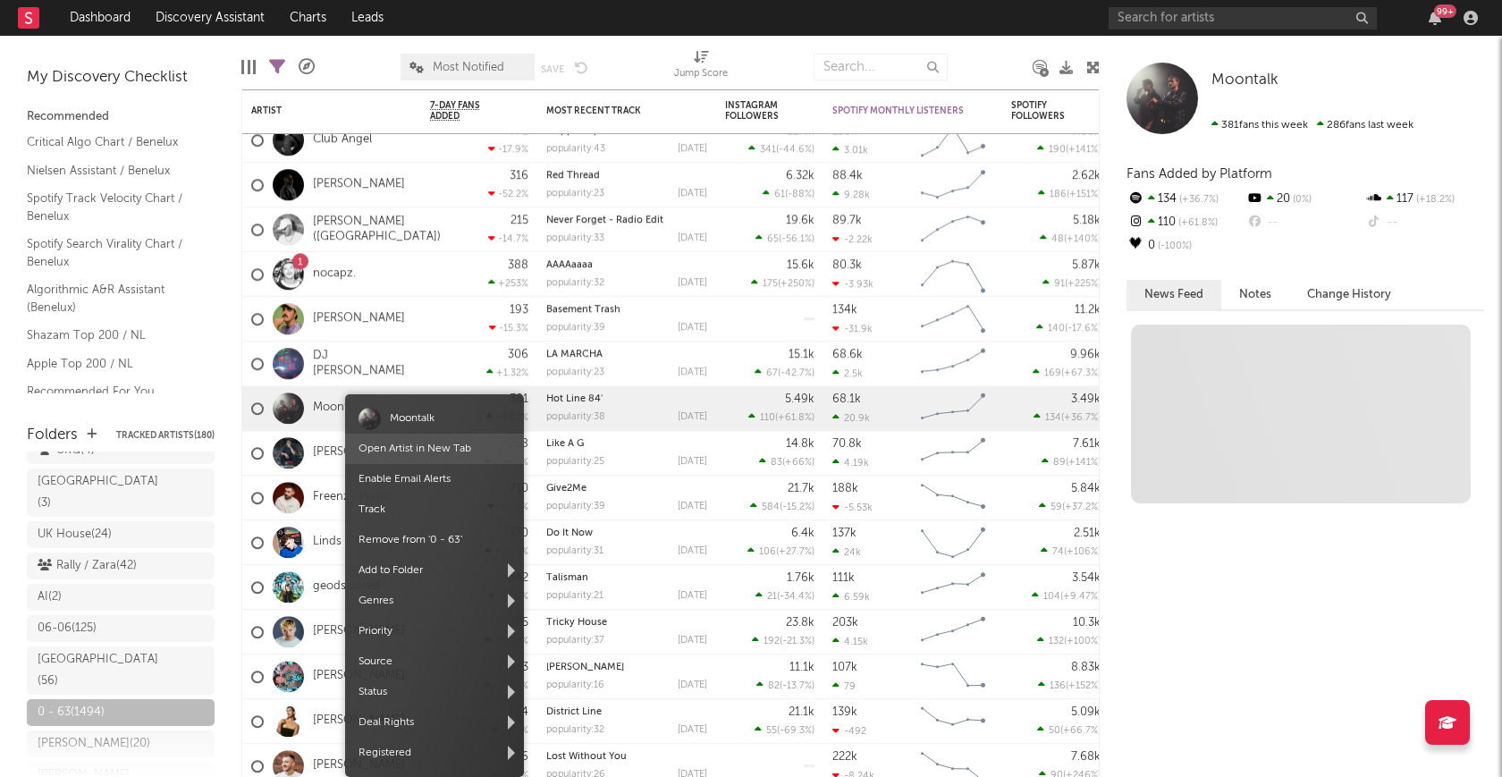  I want to click on div: 136k, so click(845, 131).